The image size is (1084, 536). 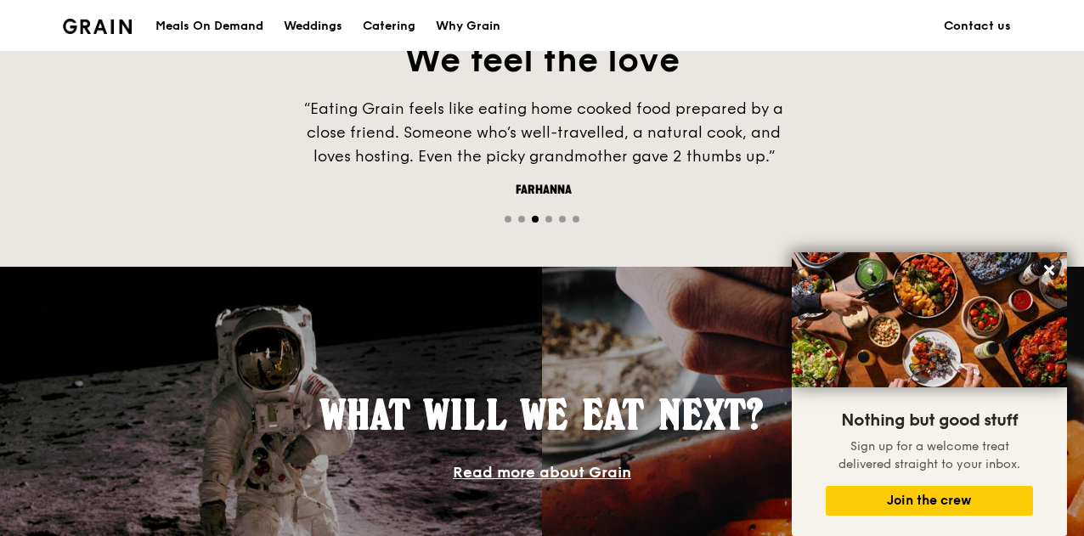 What do you see at coordinates (535, 219) in the screenshot?
I see `span: Go to slide 3` at bounding box center [535, 219].